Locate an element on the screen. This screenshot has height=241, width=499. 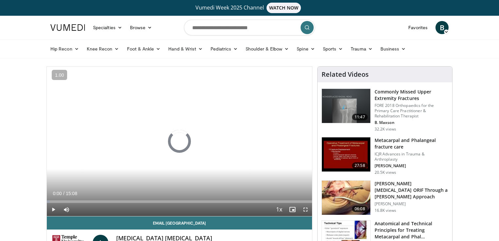
input: Search topics, interventions is located at coordinates (249, 27).